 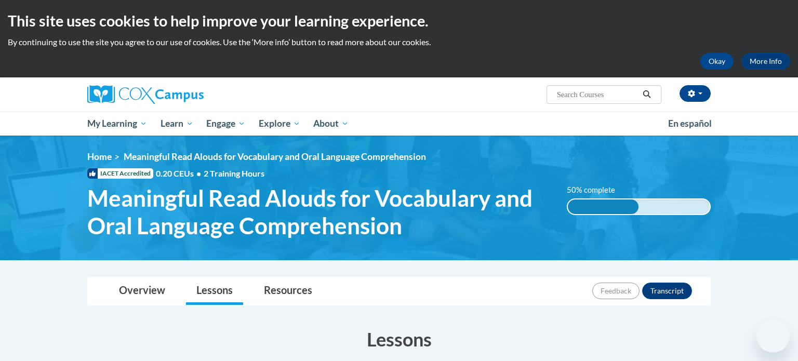 What do you see at coordinates (690, 123) in the screenshot?
I see `span: En español` at bounding box center [690, 123].